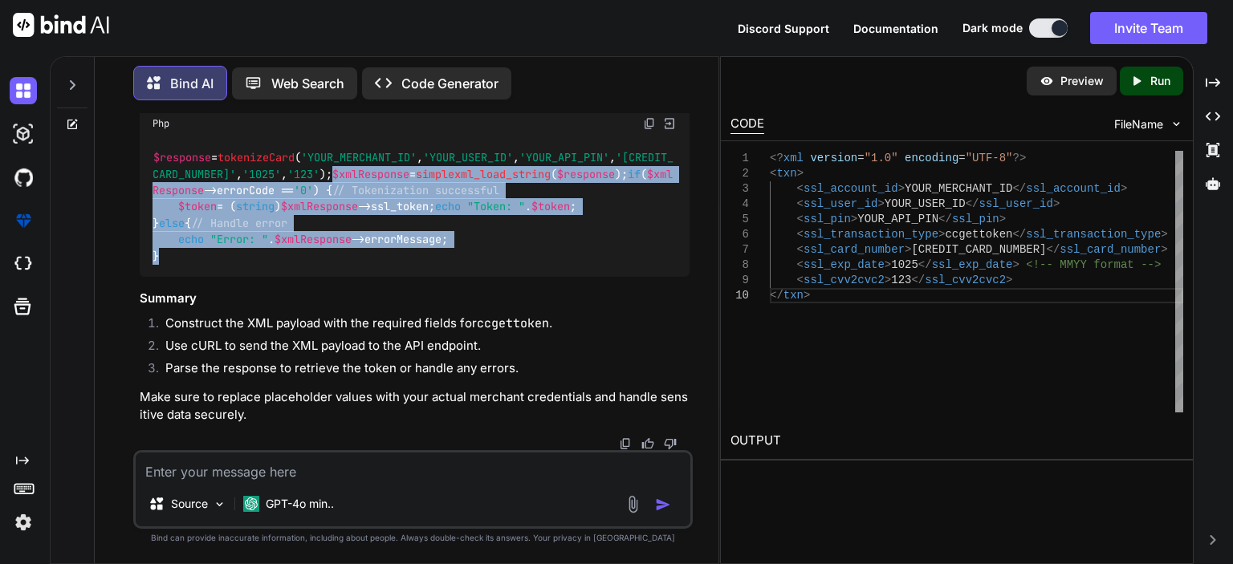 Image resolution: width=1233 pixels, height=564 pixels. What do you see at coordinates (189, 504) in the screenshot?
I see `p: Source` at bounding box center [189, 504].